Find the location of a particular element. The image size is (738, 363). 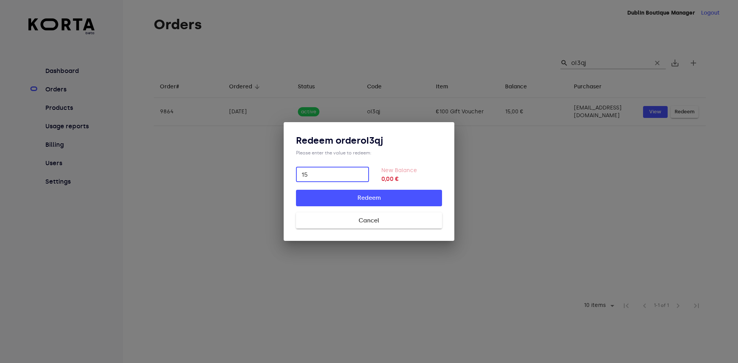

button: Cancel is located at coordinates (369, 221).